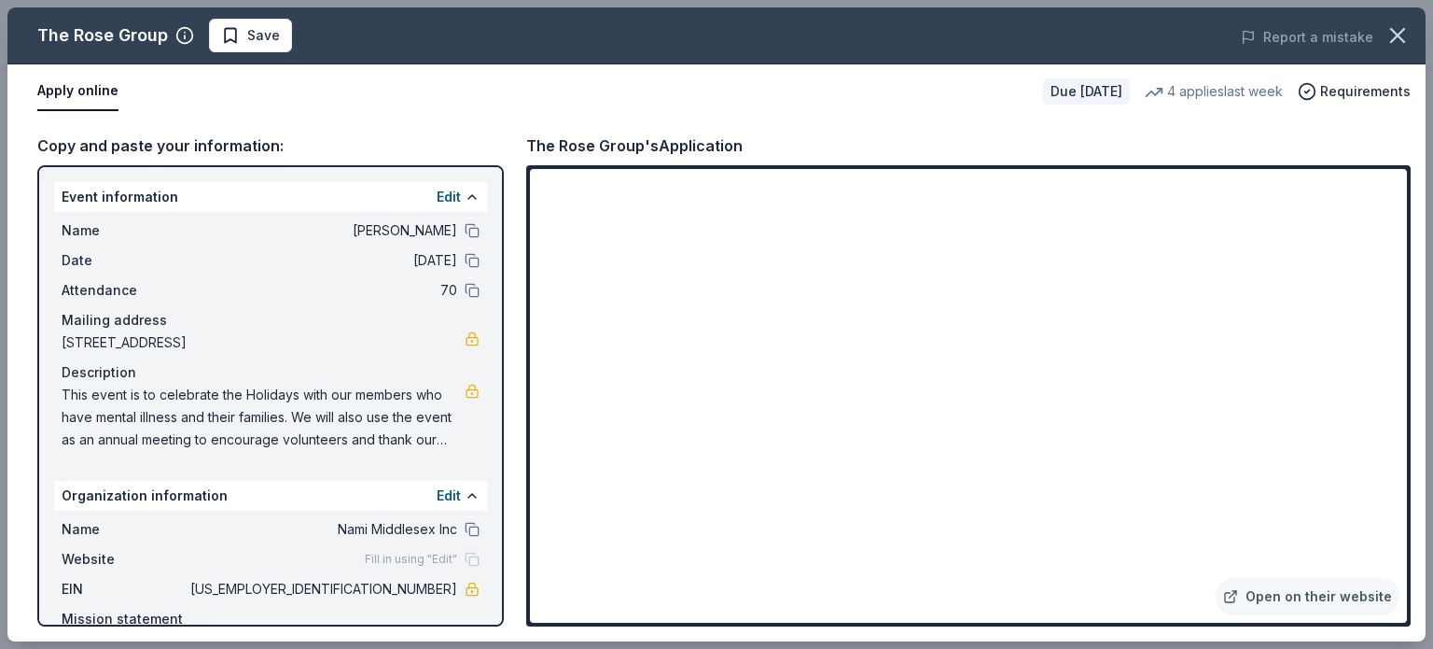 The height and width of the screenshot is (649, 1433). What do you see at coordinates (124, 260) in the screenshot?
I see `span: Date` at bounding box center [124, 260].